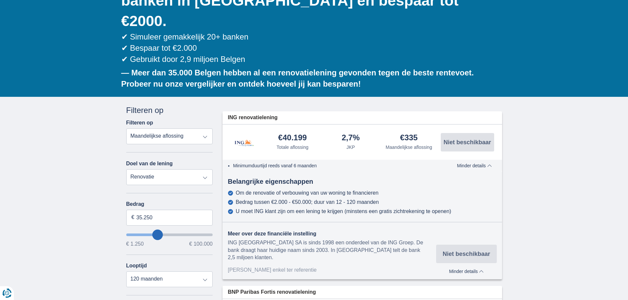 Image resolution: width=628 pixels, height=300 pixels. I want to click on div: 2,7%, so click(351, 138).